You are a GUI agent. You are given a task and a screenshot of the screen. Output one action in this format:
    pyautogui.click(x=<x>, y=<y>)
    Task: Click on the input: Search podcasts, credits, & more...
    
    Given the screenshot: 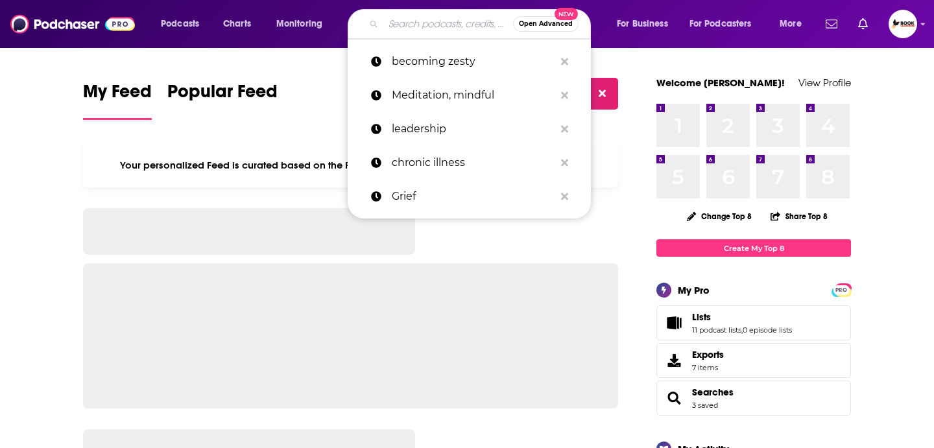 What is the action you would take?
    pyautogui.click(x=448, y=24)
    